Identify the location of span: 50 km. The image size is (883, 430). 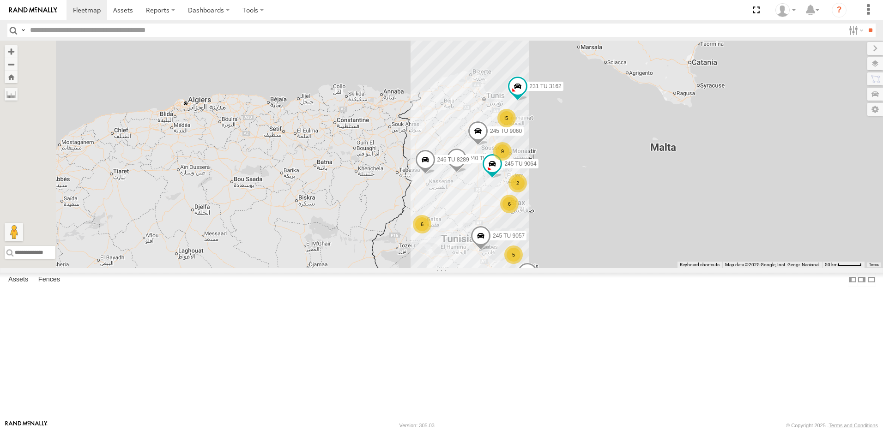
(831, 264).